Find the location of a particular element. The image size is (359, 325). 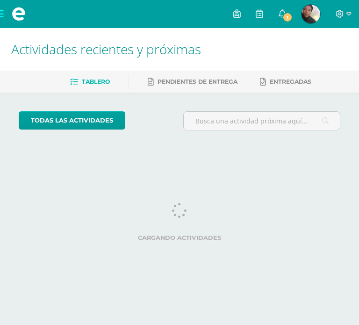

a: Tablero is located at coordinates (90, 82).